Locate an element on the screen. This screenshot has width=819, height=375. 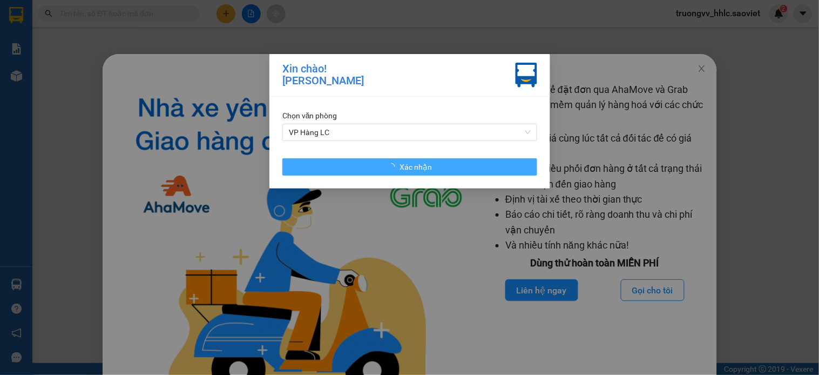
div: Chọn văn phòng is located at coordinates (410, 115).